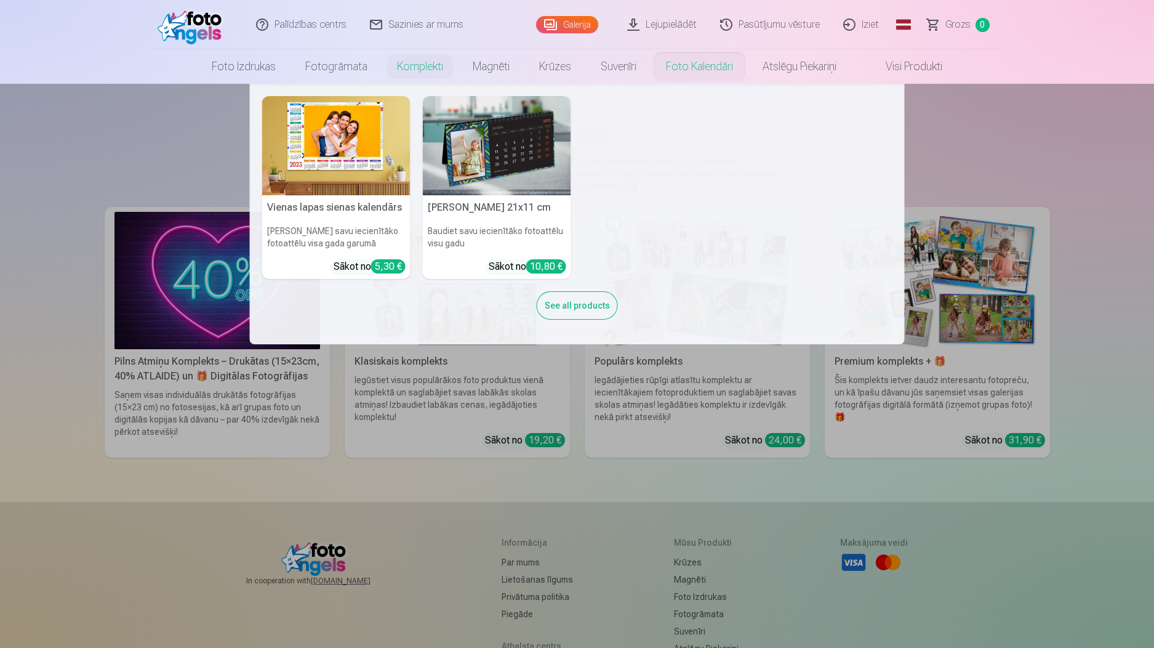  What do you see at coordinates (497, 237) in the screenshot?
I see `h6: Baudiet savu iecienītāko fotoattēlu visu gadu` at bounding box center [497, 237].